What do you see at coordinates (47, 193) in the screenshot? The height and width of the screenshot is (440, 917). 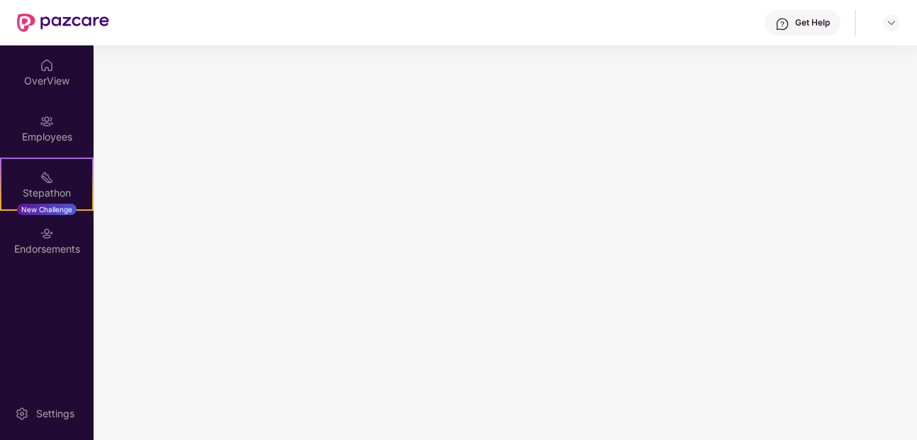 I see `div: Stepathon` at bounding box center [47, 193].